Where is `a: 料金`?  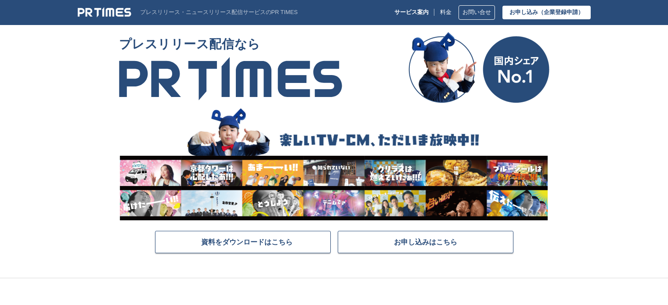 a: 料金 is located at coordinates (446, 12).